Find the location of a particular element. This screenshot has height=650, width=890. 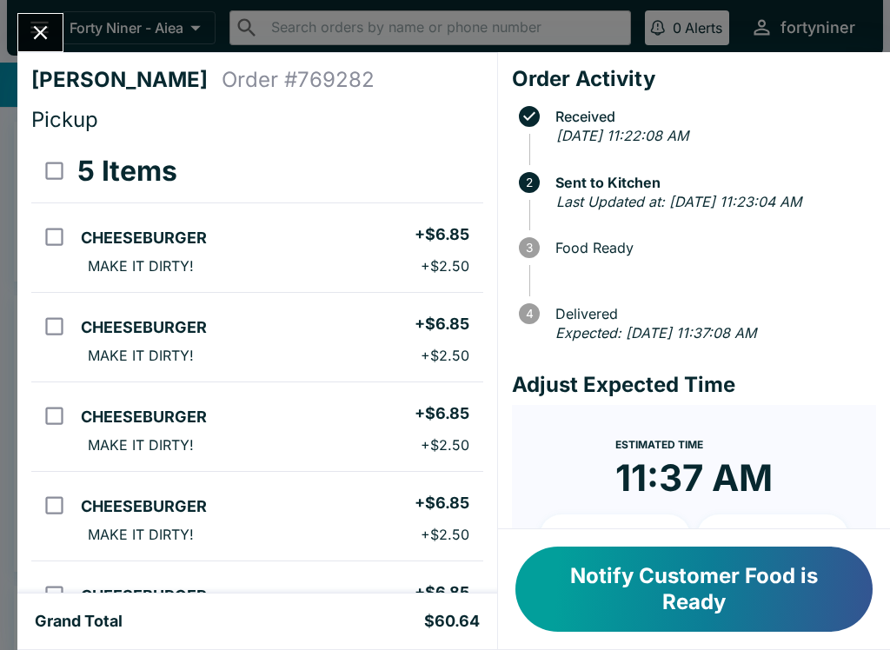

text: 4 is located at coordinates (529, 314).